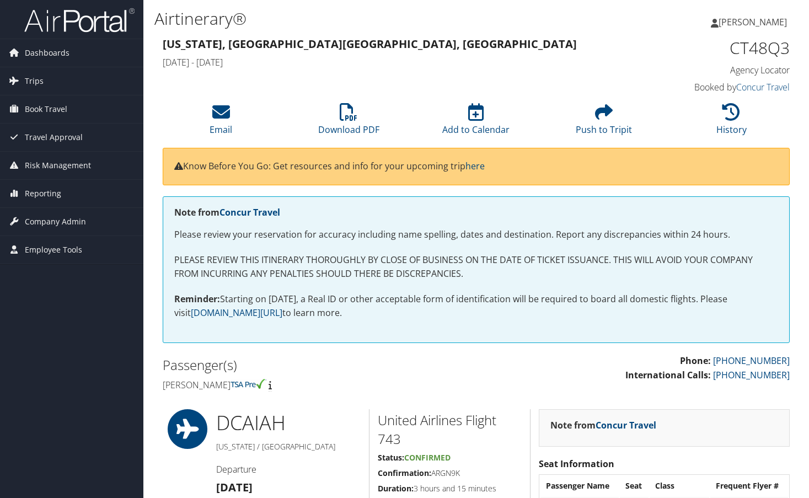  What do you see at coordinates (718, 70) in the screenshot?
I see `h4: Agency Locator` at bounding box center [718, 70].